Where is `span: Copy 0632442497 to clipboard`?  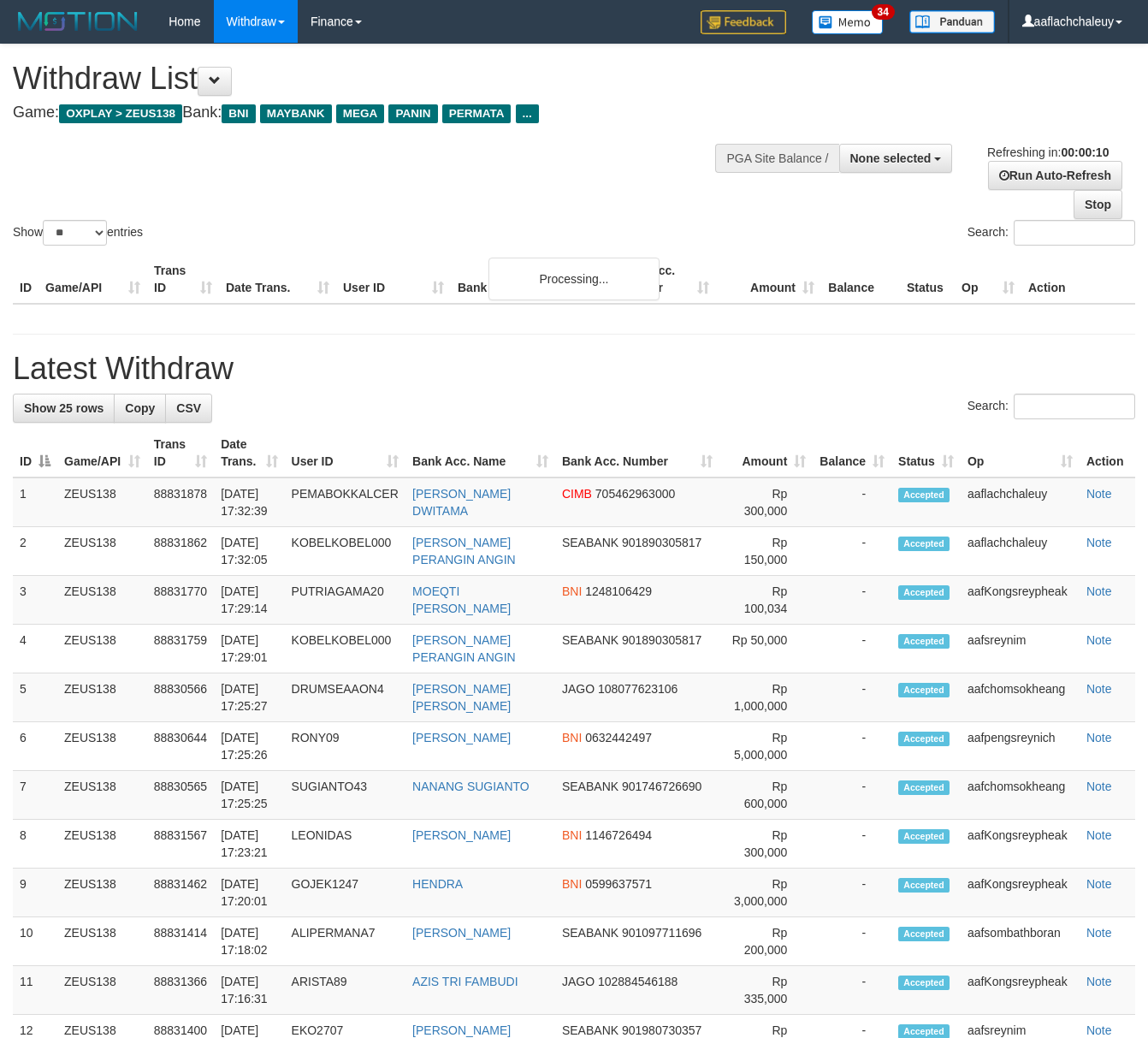 span: Copy 0632442497 to clipboard is located at coordinates (619, 738).